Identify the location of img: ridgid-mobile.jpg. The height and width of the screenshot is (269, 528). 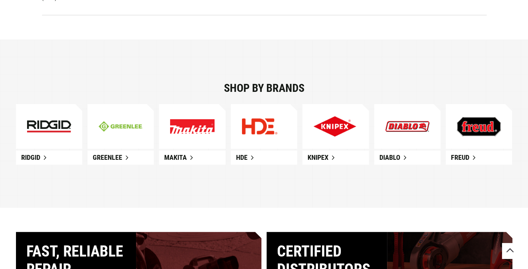
(49, 127).